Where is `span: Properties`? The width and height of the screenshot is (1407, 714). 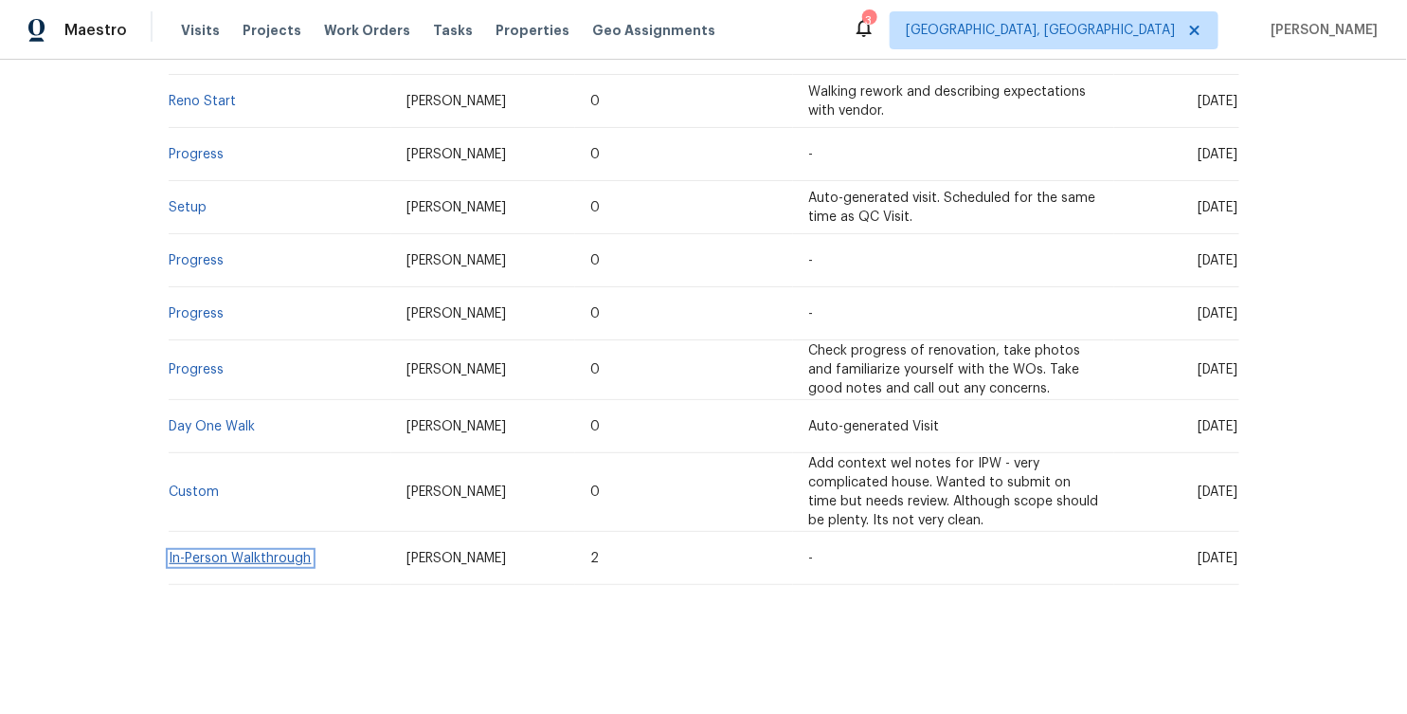 span: Properties is located at coordinates (533, 30).